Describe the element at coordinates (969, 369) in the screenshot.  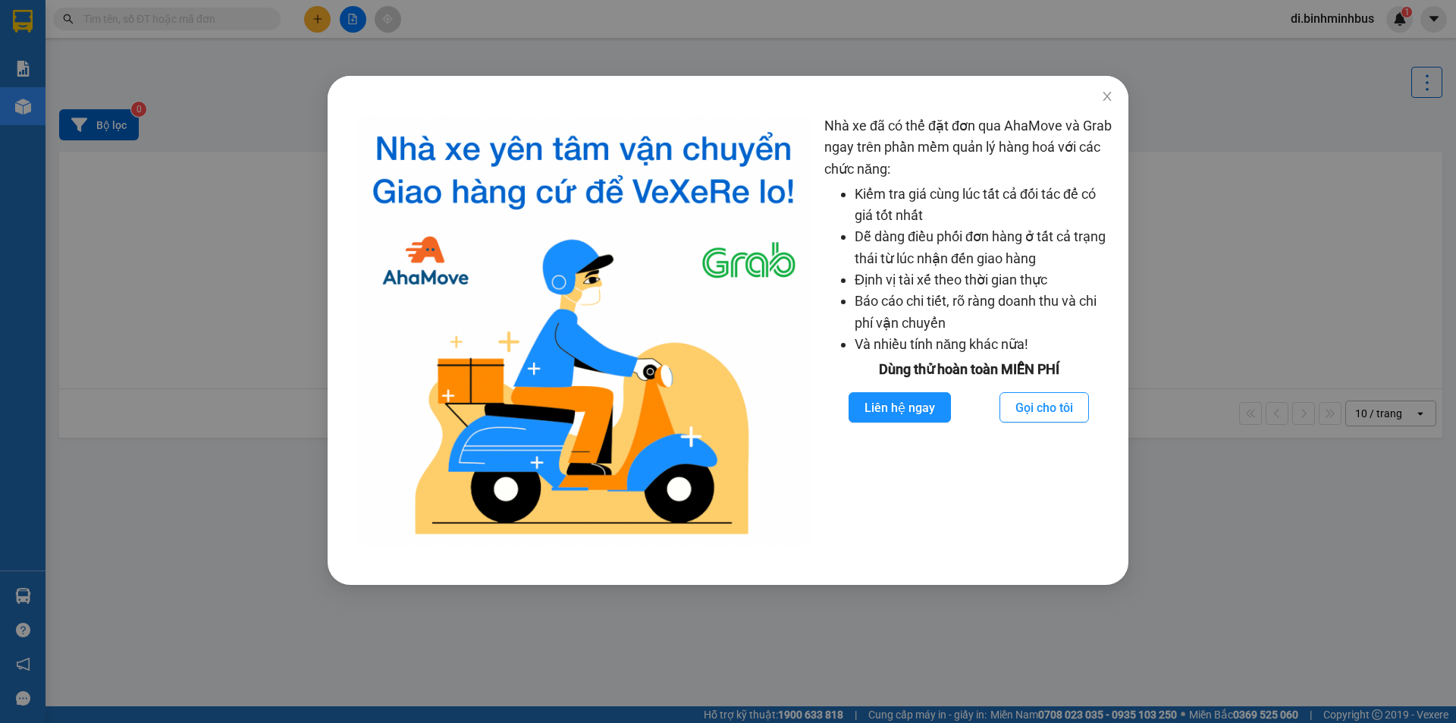
I see `div: Dùng thử hoàn toàn MIỄN PHÍ` at that location.